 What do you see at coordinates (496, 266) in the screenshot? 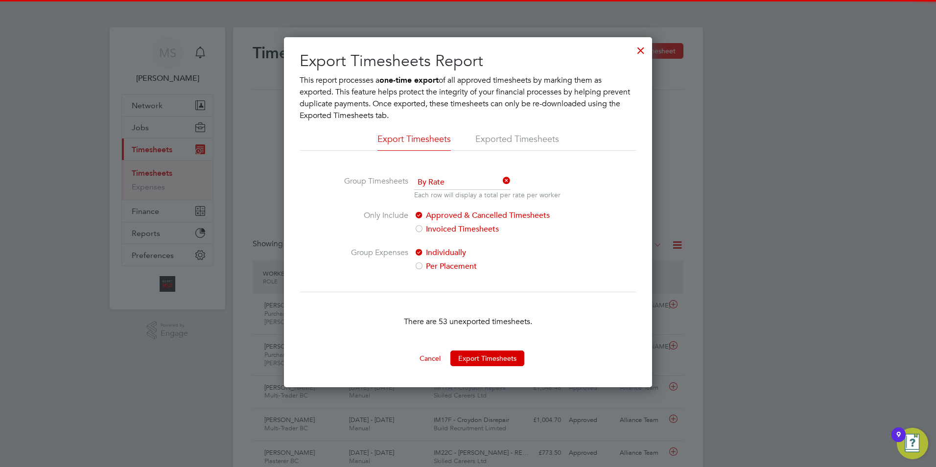
I see `label: Per Placement` at bounding box center [496, 266].